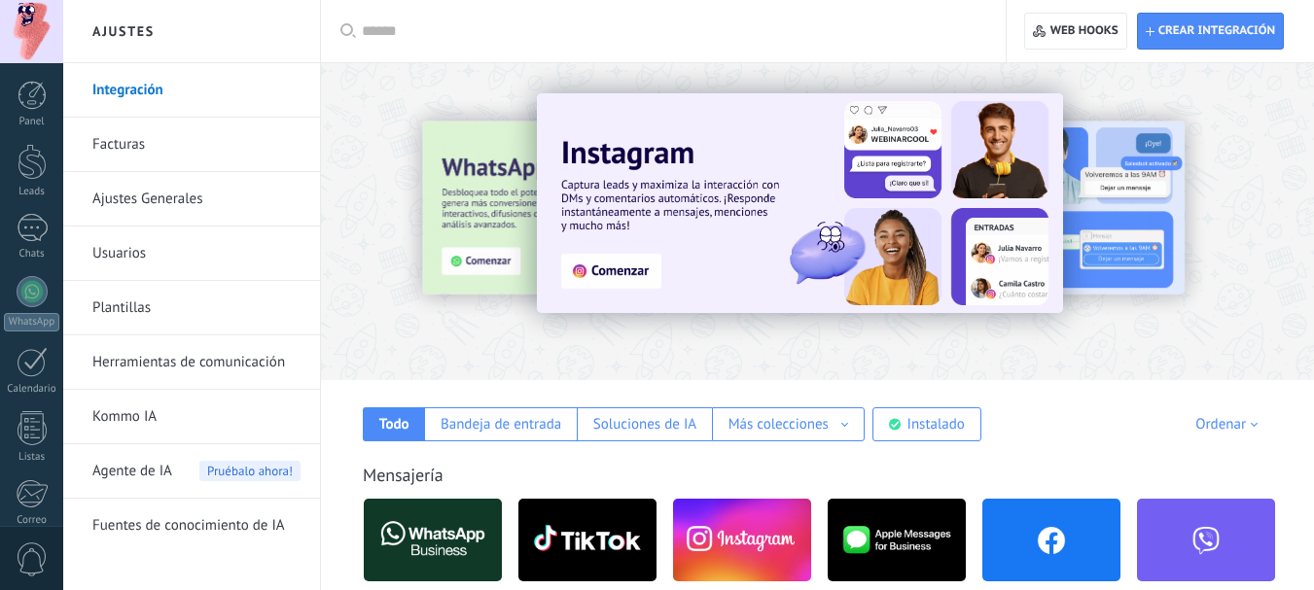  I want to click on div: Bandeja de entrada, so click(501, 424).